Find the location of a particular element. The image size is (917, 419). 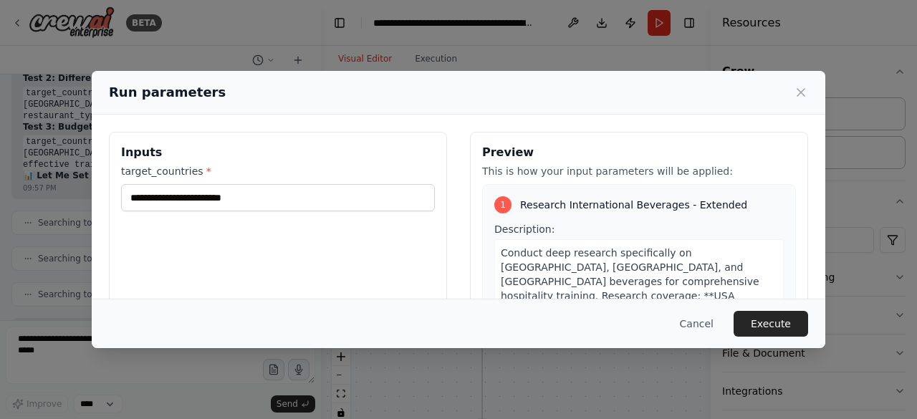

div: 1 is located at coordinates (503, 205).